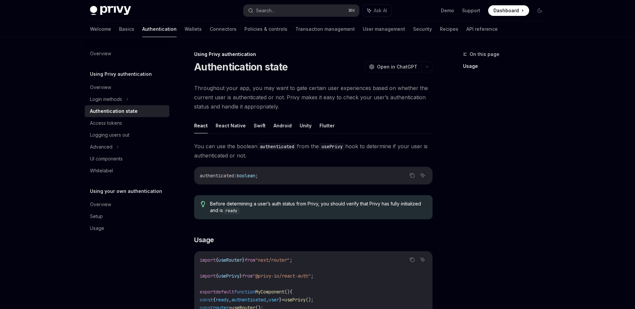 Image resolution: width=635 pixels, height=309 pixels. I want to click on span: export, so click(208, 292).